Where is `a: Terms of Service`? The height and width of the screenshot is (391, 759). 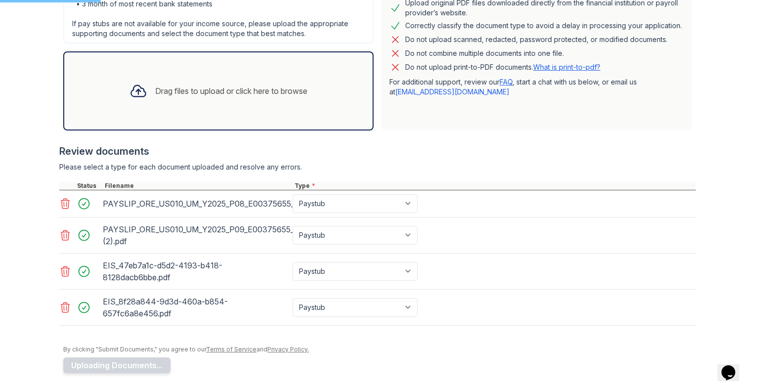 a: Terms of Service is located at coordinates (231, 349).